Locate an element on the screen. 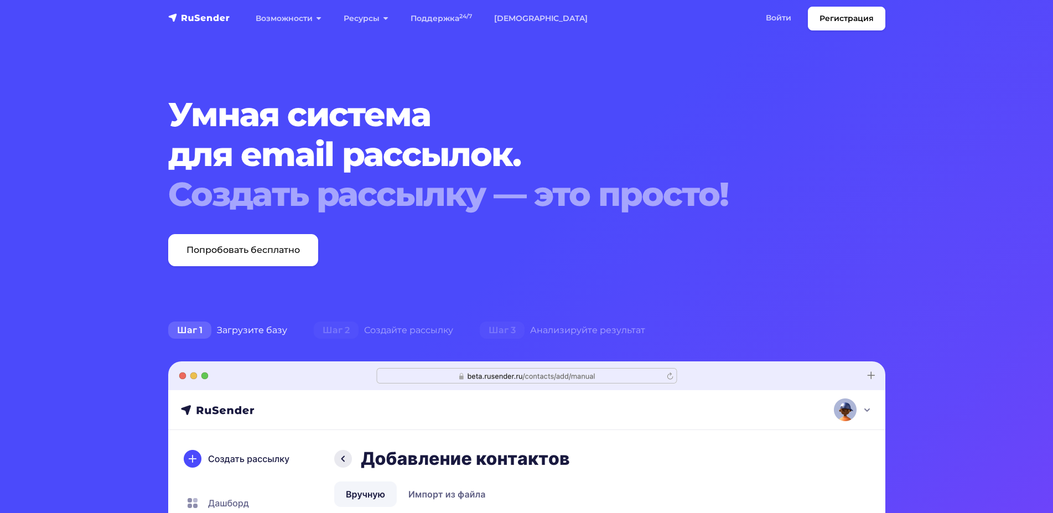 The height and width of the screenshot is (513, 1053). a: Возможности is located at coordinates (288, 18).